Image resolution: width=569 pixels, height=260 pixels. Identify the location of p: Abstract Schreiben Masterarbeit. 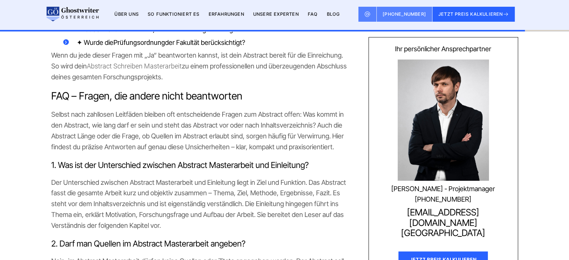
(201, 66).